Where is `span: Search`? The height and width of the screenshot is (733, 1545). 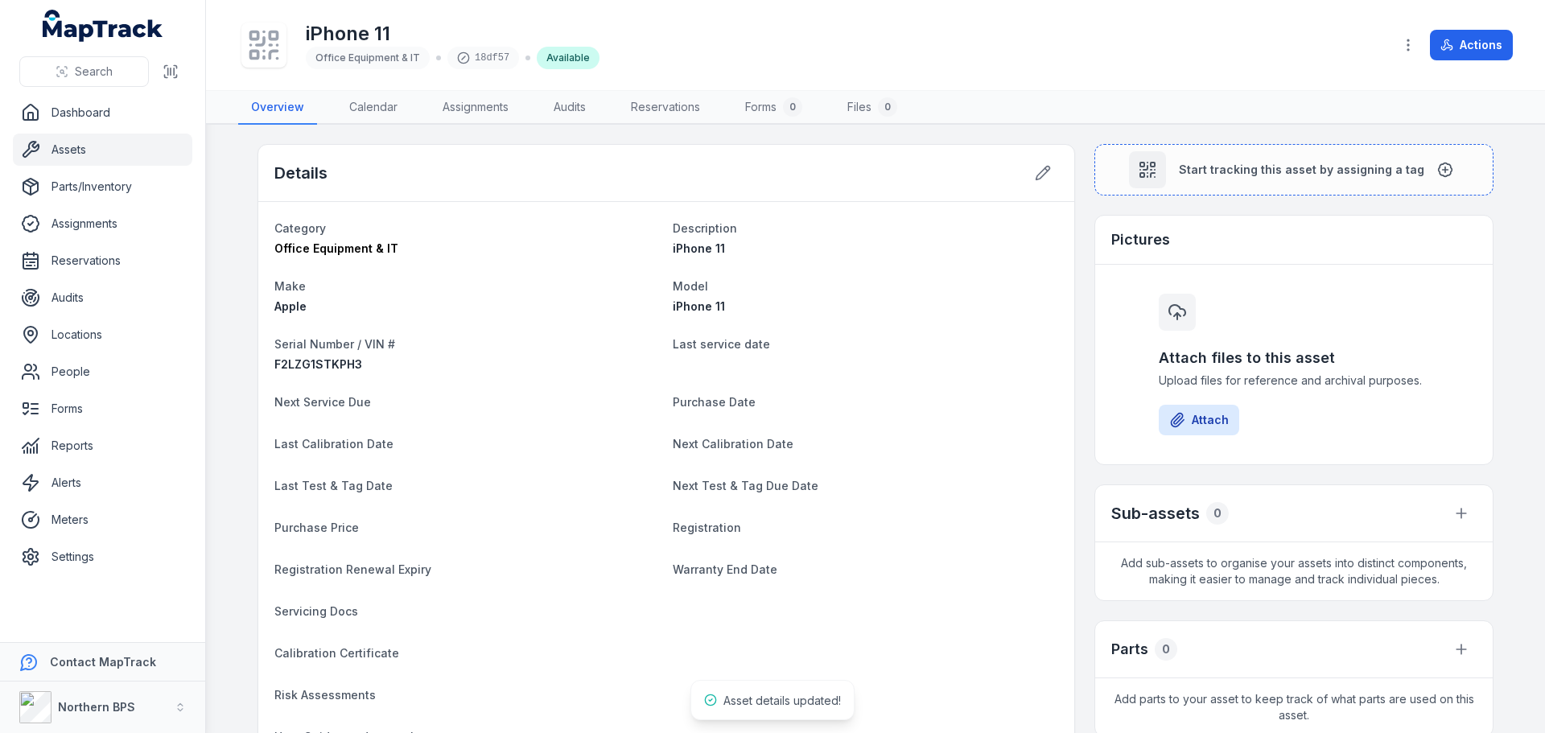
span: Search is located at coordinates (93, 72).